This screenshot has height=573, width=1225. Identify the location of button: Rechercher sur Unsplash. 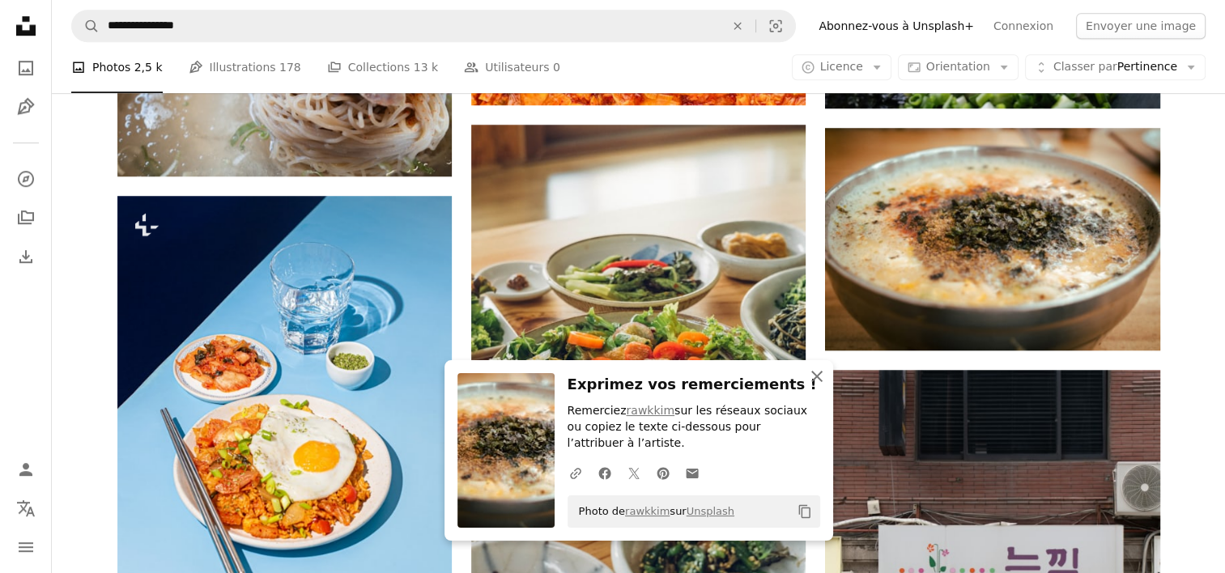
(86, 26).